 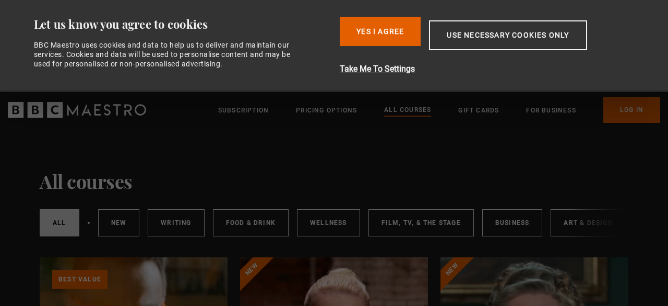 I want to click on p: Best value, so click(x=80, y=279).